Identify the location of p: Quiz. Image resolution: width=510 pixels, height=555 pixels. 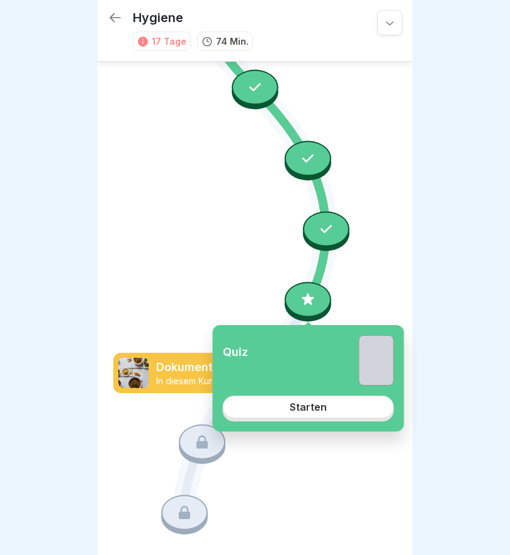
(286, 352).